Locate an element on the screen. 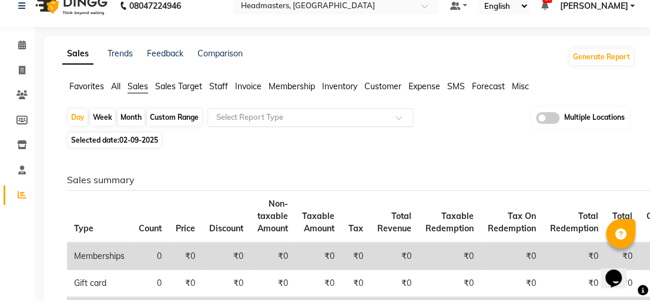 The image size is (650, 300). span: Invoice is located at coordinates (248, 86).